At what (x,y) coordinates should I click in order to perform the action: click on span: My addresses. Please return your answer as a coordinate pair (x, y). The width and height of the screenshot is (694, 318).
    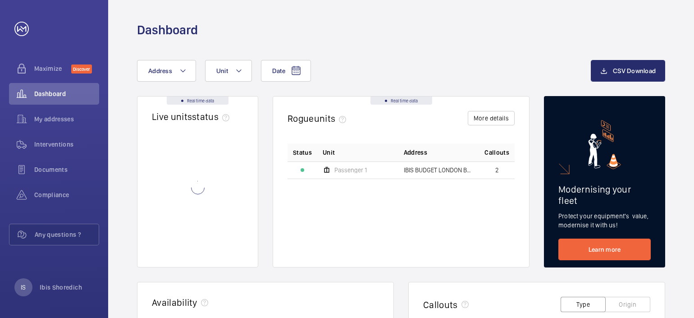
    Looking at the image, I should click on (67, 119).